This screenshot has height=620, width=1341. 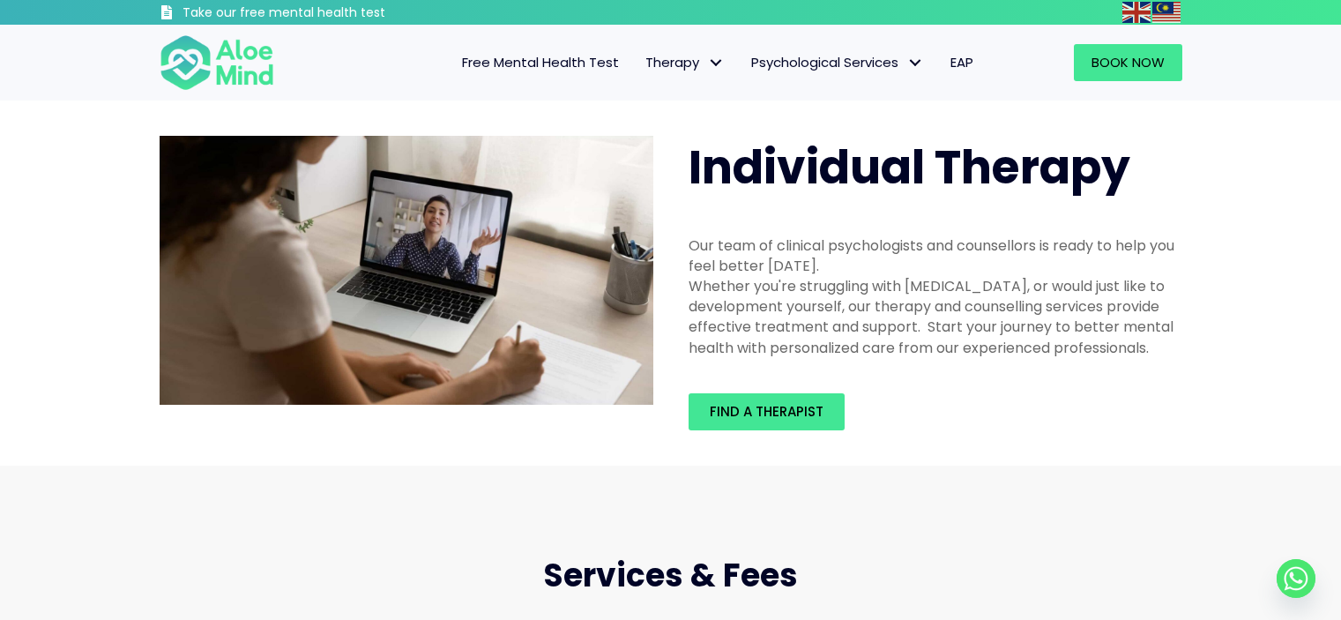 I want to click on span: Psychological Services: submenu, so click(x=915, y=63).